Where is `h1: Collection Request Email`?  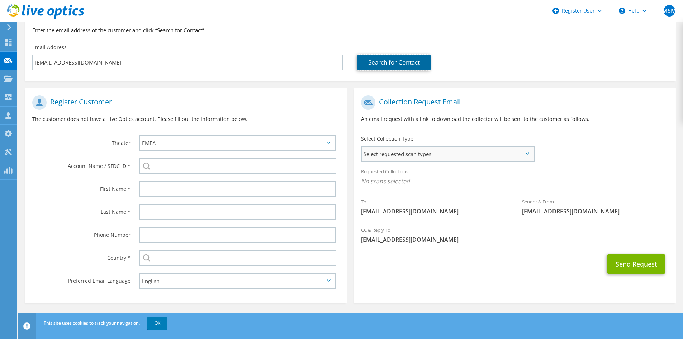 h1: Collection Request Email is located at coordinates (512, 102).